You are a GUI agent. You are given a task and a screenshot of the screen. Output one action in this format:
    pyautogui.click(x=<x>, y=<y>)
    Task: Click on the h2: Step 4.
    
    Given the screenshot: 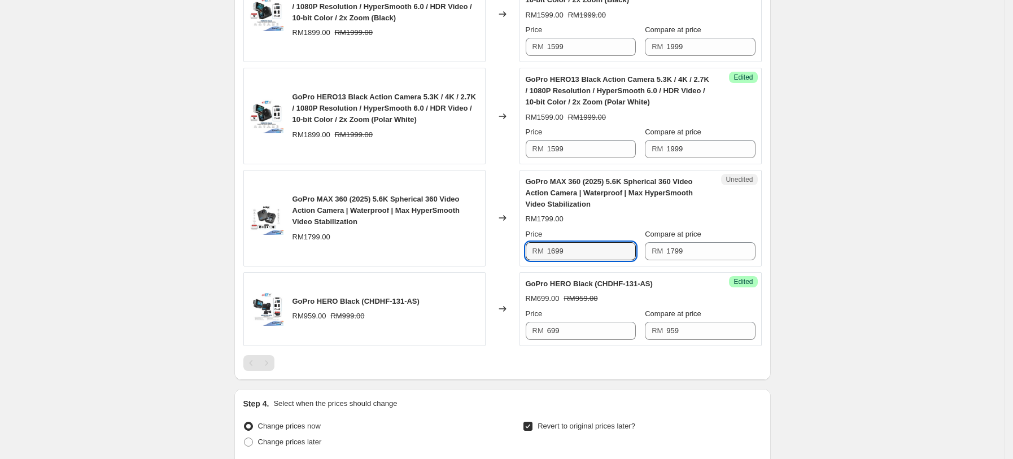 What is the action you would take?
    pyautogui.click(x=256, y=404)
    